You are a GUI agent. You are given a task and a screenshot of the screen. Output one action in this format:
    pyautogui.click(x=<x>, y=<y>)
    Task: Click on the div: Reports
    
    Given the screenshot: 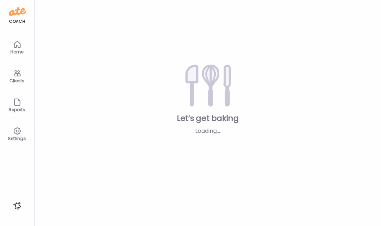 What is the action you would take?
    pyautogui.click(x=17, y=109)
    